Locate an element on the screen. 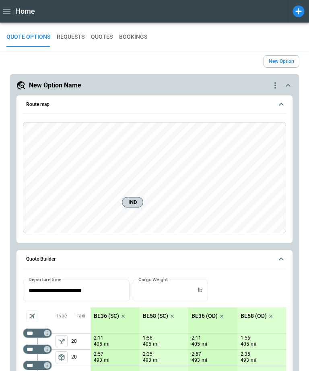 Image resolution: width=309 pixels, height=371 pixels. div: quote-option-actions is located at coordinates (275, 85).